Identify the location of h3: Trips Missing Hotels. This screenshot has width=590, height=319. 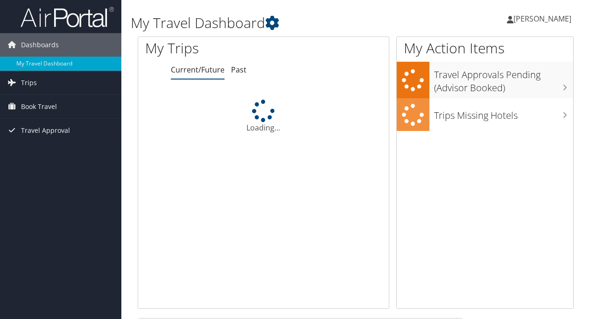
(504, 113).